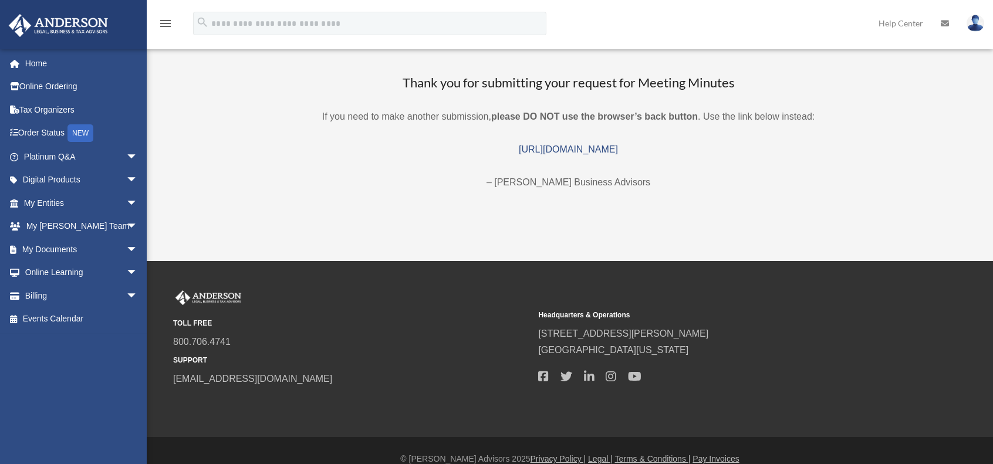 The width and height of the screenshot is (993, 464). I want to click on a: Terms & Conditions |, so click(653, 459).